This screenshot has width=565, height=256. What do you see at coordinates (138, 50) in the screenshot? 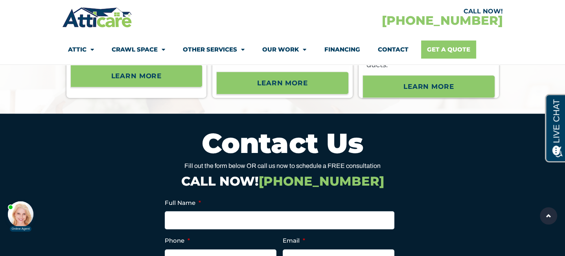
I see `a: Crawl Space` at bounding box center [138, 50].